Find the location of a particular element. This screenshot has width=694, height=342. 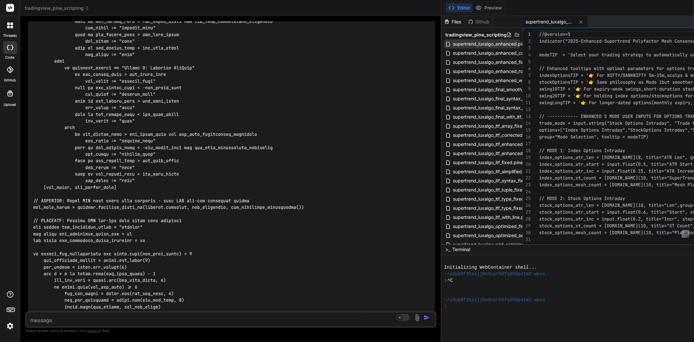

div: 3 is located at coordinates (527, 48).